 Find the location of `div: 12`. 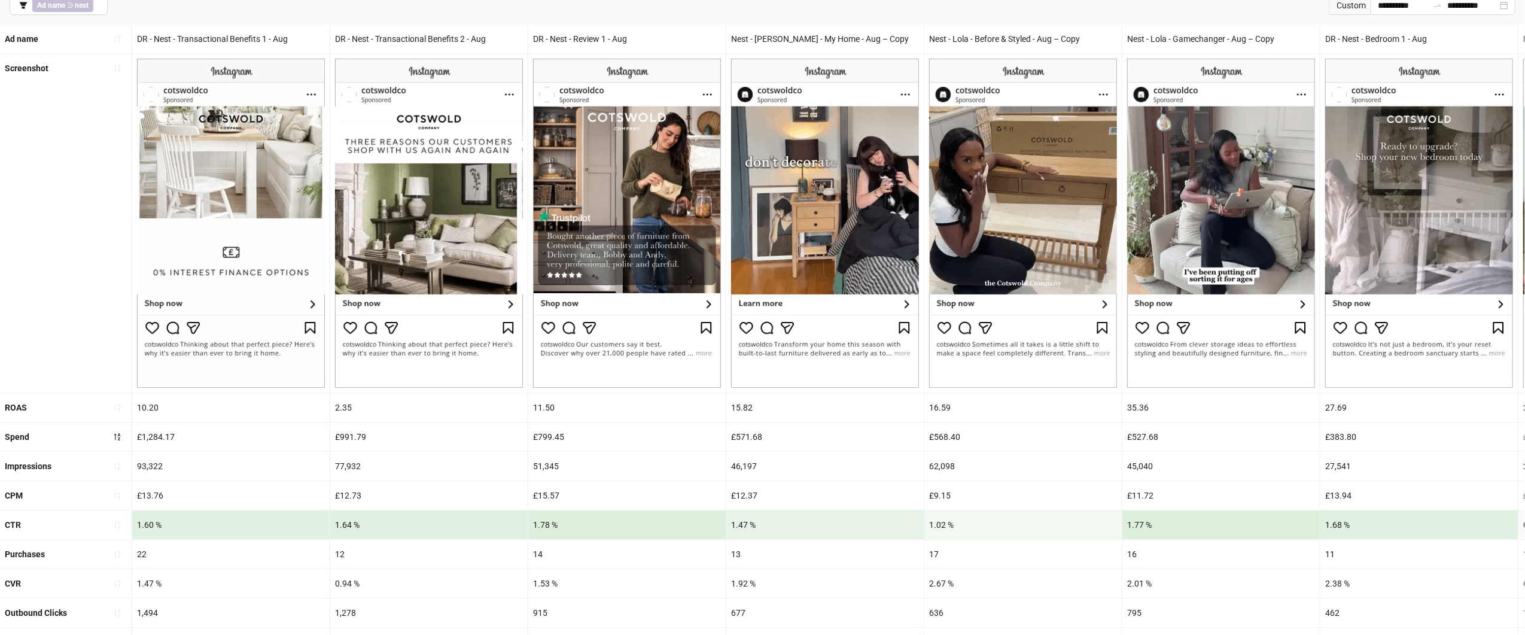

div: 12 is located at coordinates (429, 554).